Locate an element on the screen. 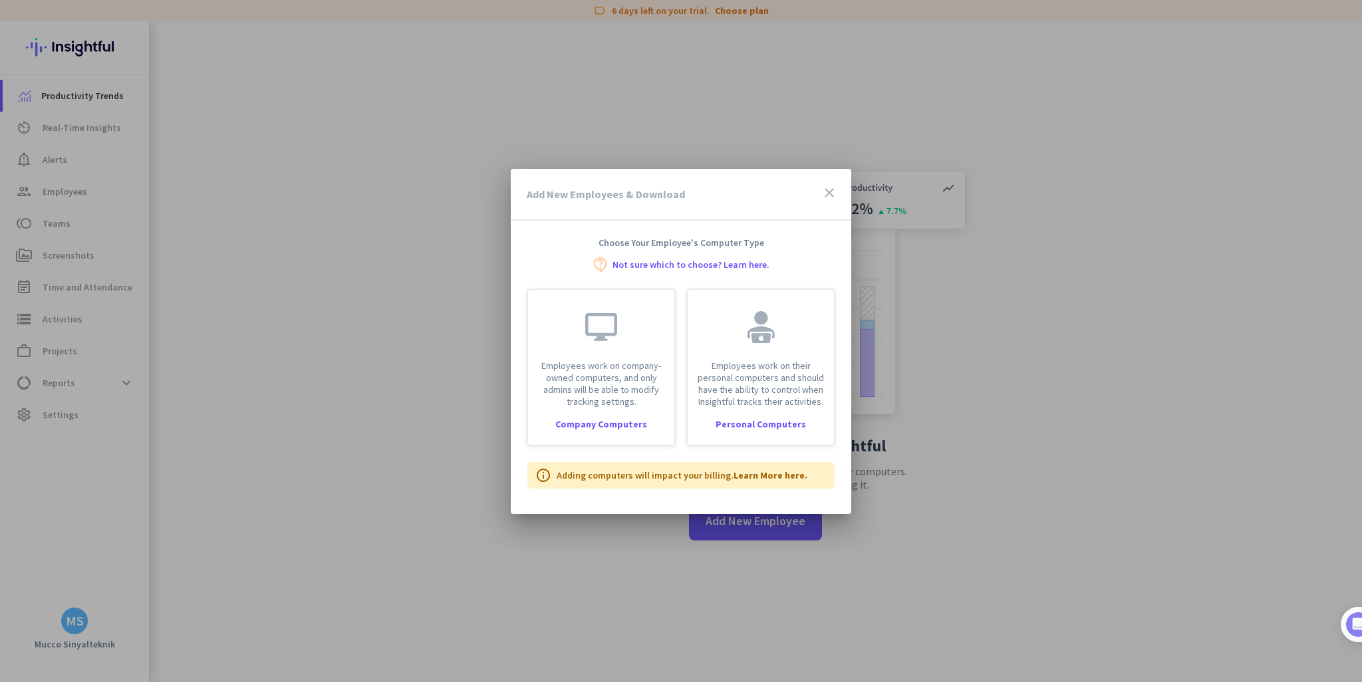  a: Not sure which to choose? Learn here. is located at coordinates (691, 265).